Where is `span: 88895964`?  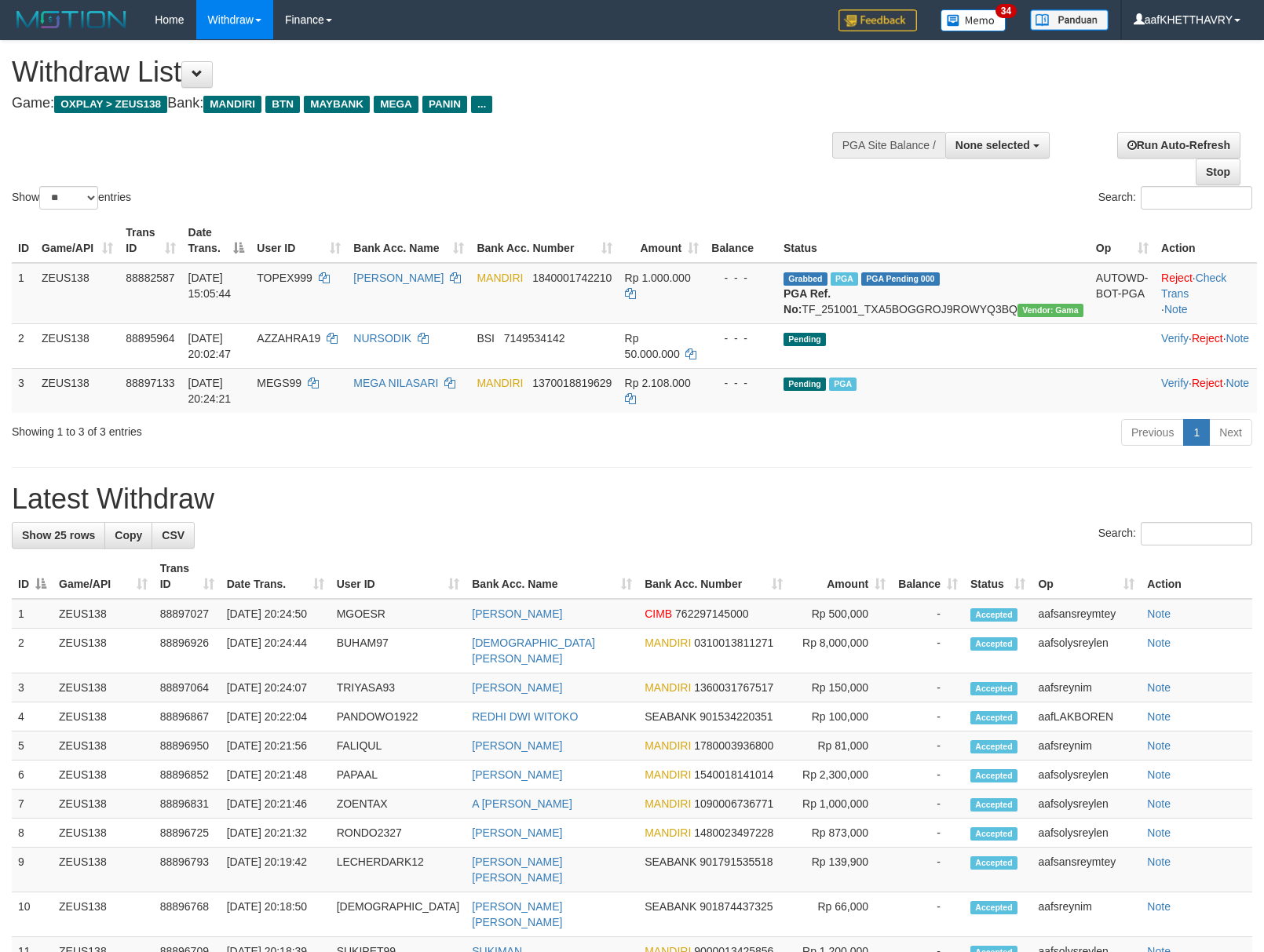 span: 88895964 is located at coordinates (150, 339).